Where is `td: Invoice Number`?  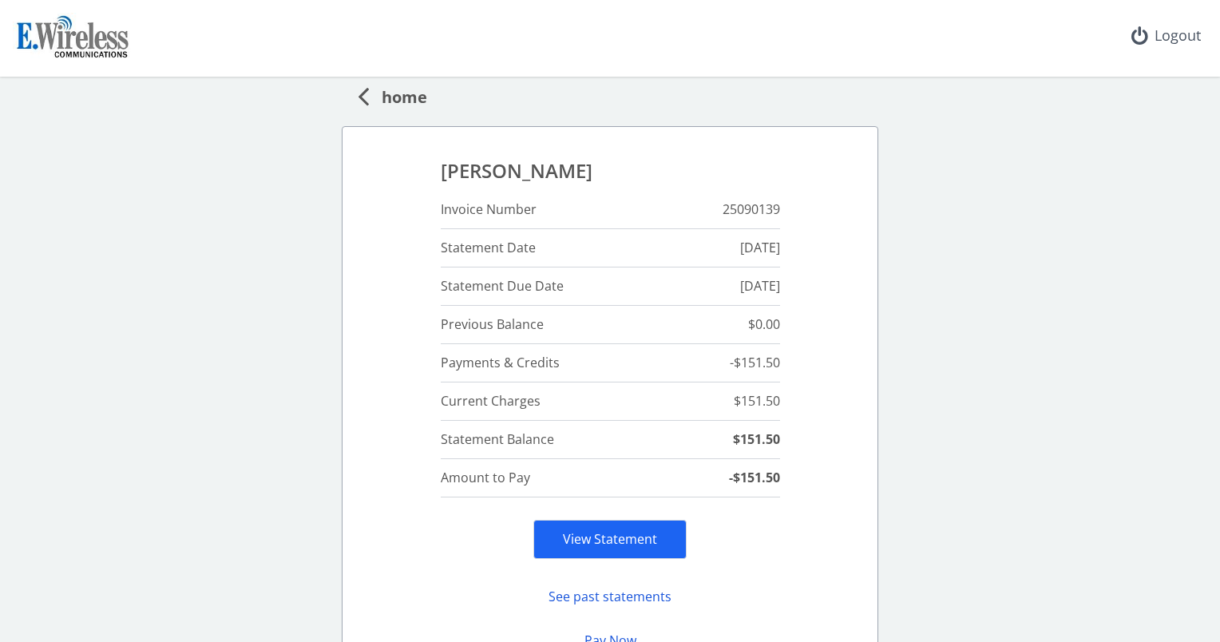 td: Invoice Number is located at coordinates (553, 210).